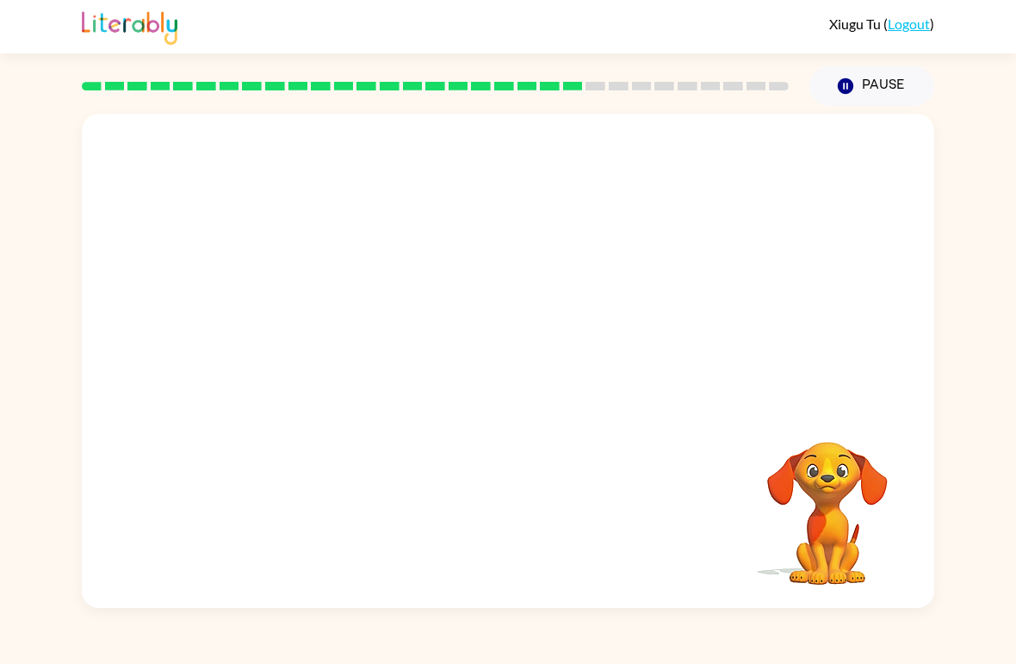 Image resolution: width=1016 pixels, height=664 pixels. What do you see at coordinates (856, 23) in the screenshot?
I see `span: Xiugu Tu` at bounding box center [856, 23].